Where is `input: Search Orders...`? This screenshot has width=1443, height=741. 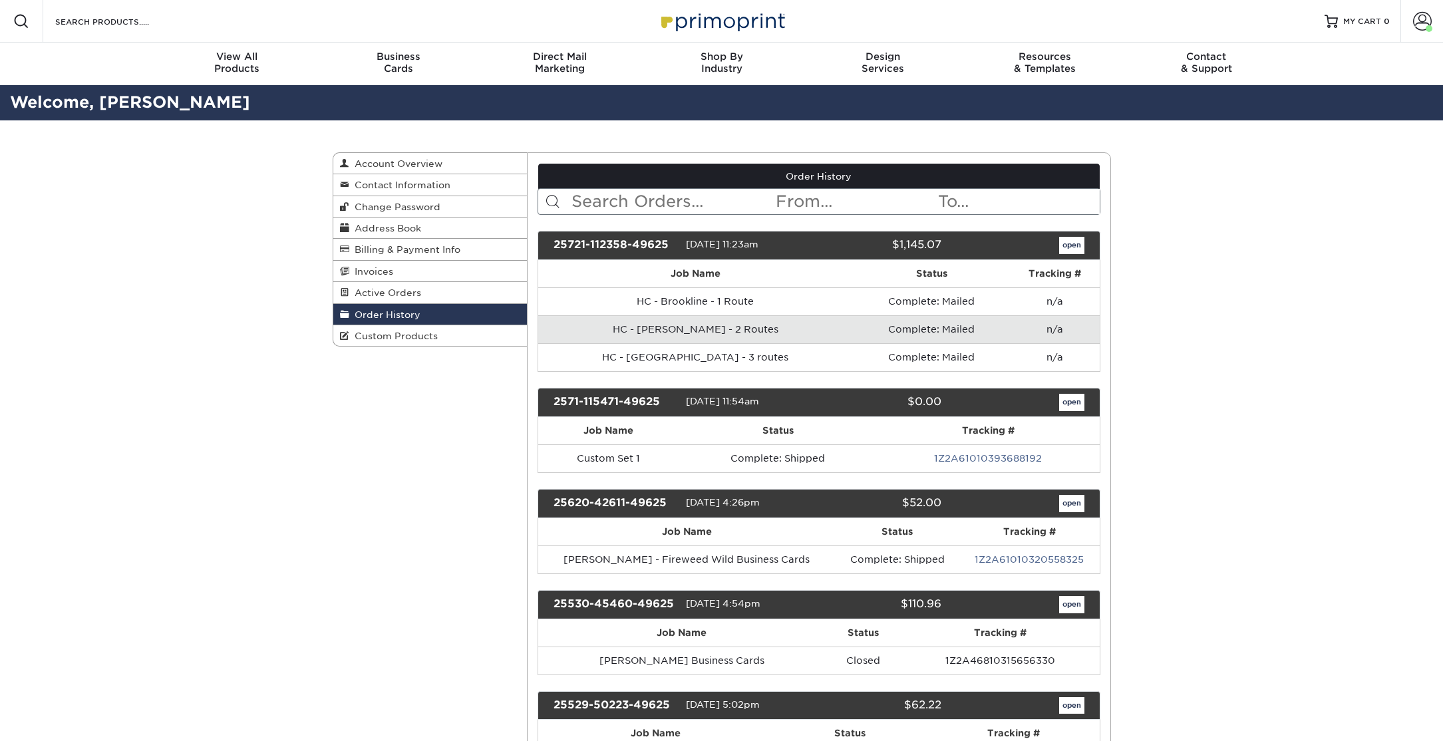
input: Search Orders... is located at coordinates (672, 202).